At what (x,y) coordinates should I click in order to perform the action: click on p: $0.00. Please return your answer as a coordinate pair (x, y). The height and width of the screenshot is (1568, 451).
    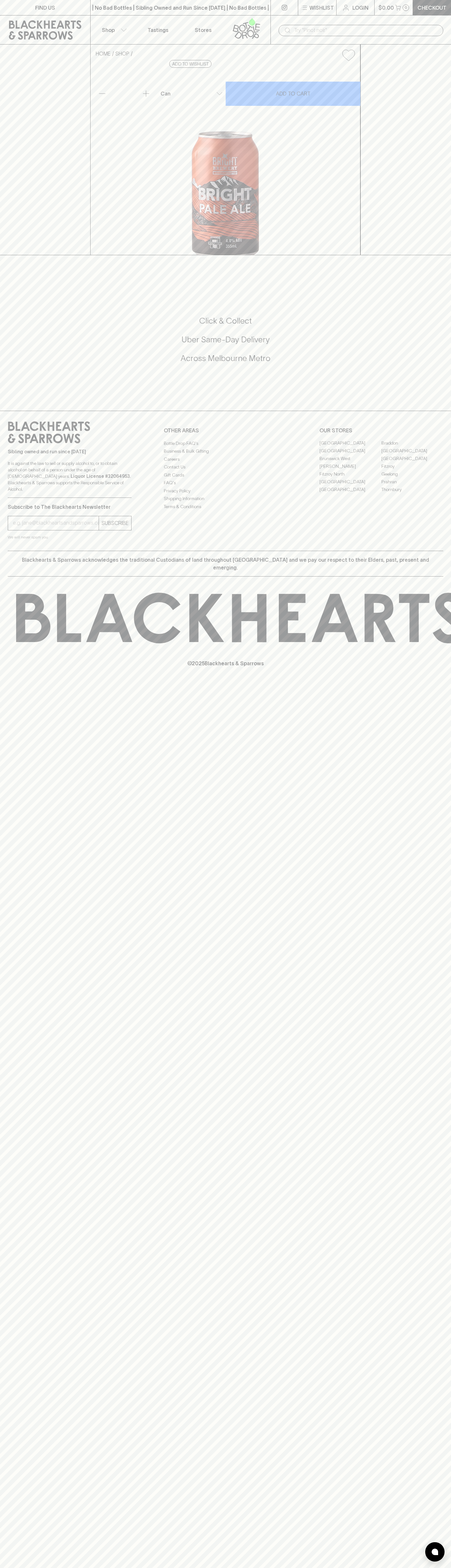
    Looking at the image, I should click on (386, 8).